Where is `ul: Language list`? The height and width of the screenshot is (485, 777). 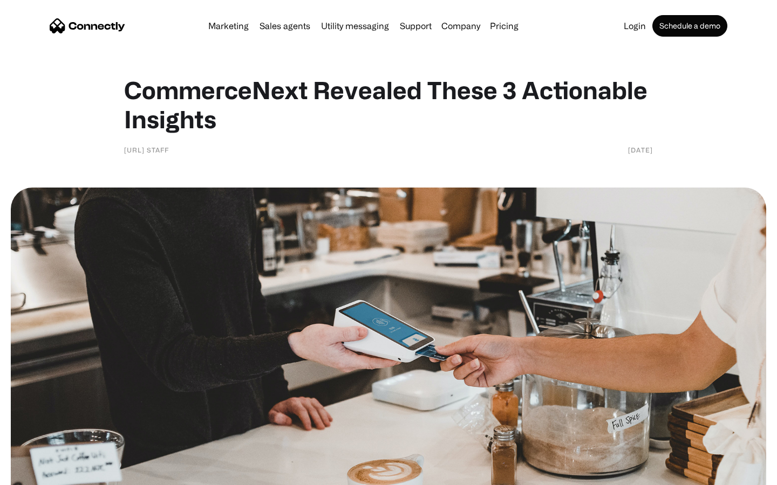 ul: Language list is located at coordinates (43, 474).